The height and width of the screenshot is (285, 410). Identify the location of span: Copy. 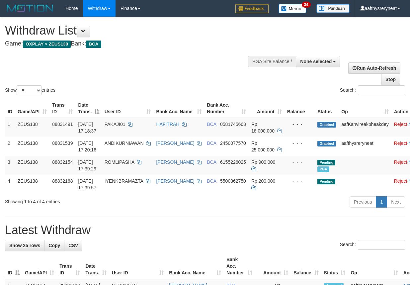
(54, 245).